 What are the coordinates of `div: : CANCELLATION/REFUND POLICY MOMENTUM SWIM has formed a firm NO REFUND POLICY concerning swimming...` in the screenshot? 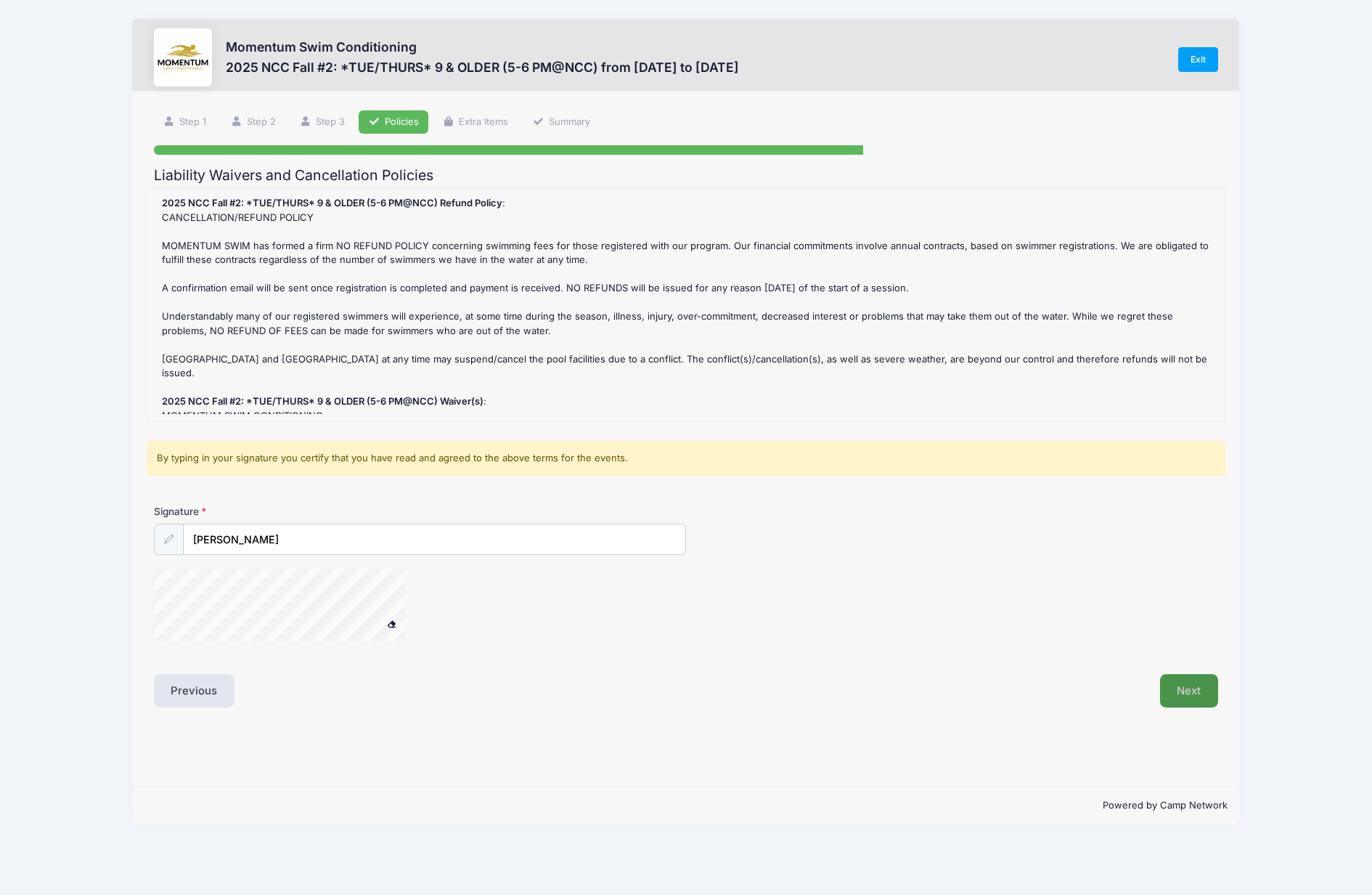 It's located at (686, 305).